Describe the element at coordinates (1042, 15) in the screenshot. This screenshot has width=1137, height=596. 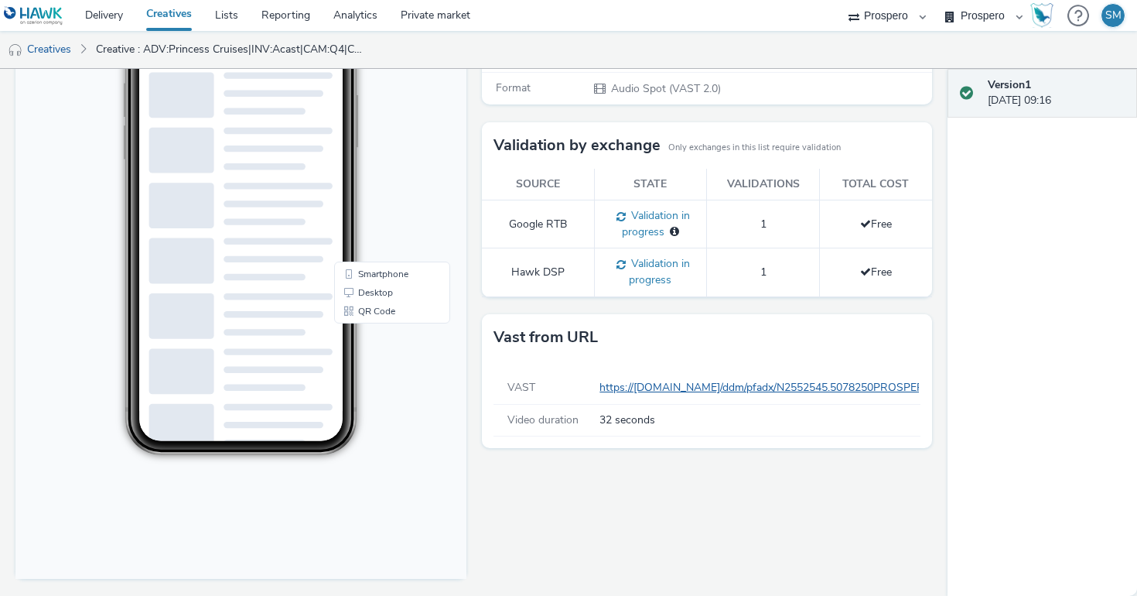
I see `div: Hawk Academy` at that location.